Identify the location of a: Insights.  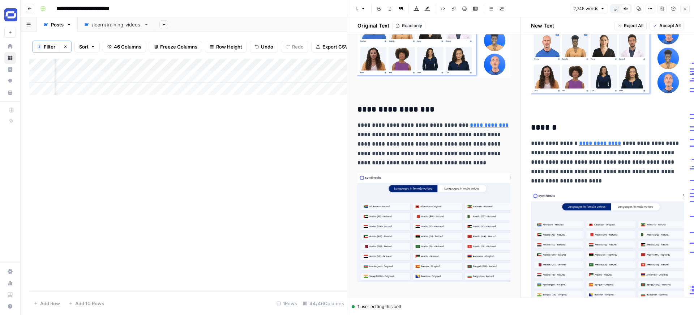
(10, 69).